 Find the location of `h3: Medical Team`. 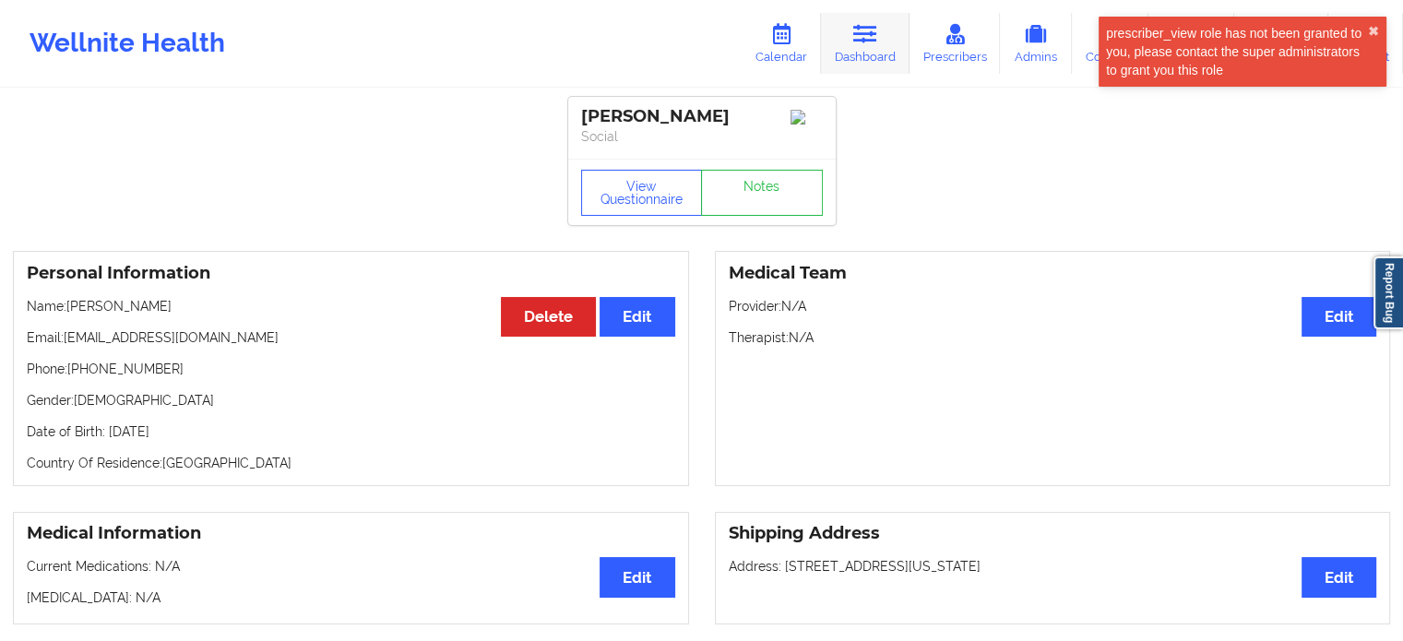

h3: Medical Team is located at coordinates (1052, 273).